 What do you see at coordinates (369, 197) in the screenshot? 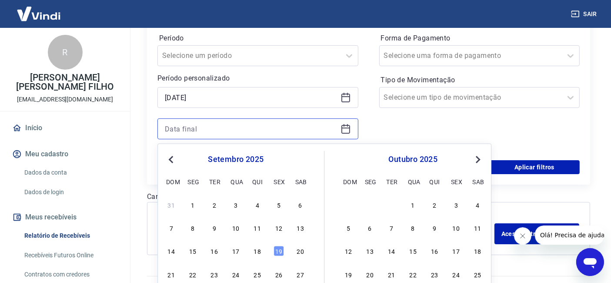
I see `p: Carregando...` at bounding box center [369, 197].